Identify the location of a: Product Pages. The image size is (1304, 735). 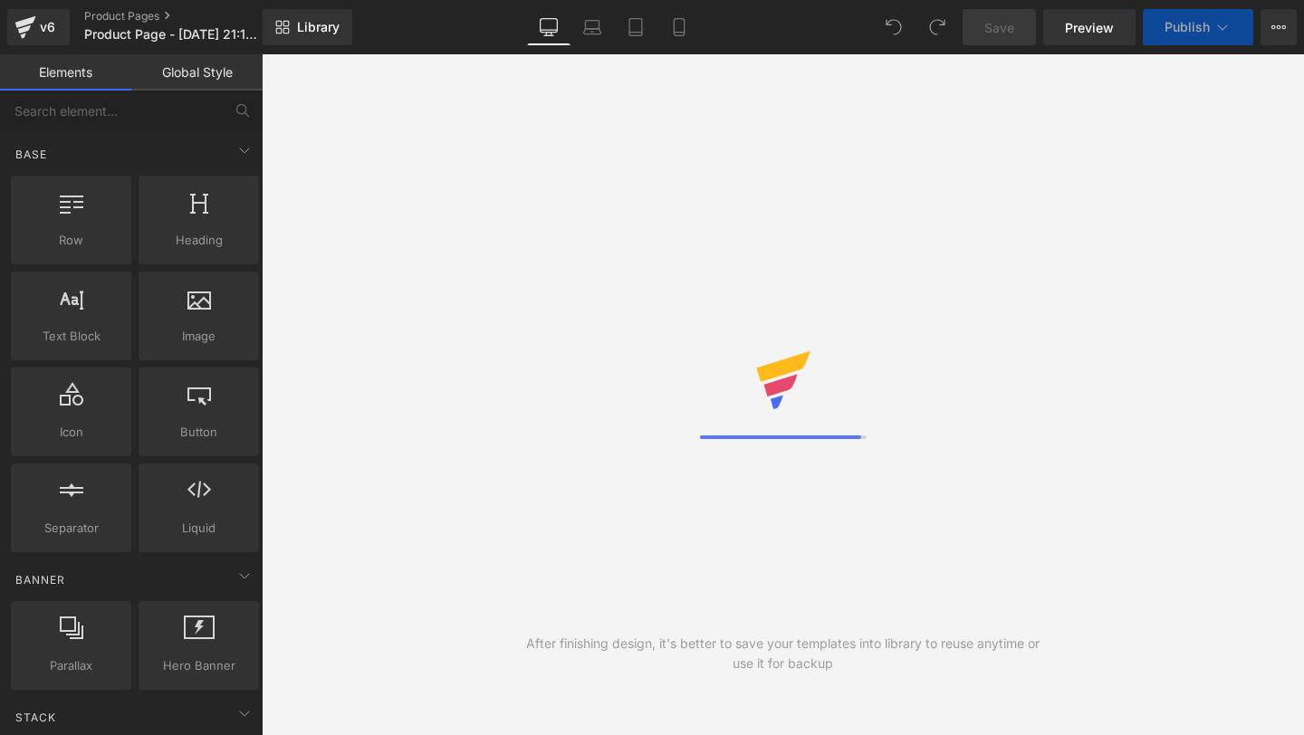
(188, 16).